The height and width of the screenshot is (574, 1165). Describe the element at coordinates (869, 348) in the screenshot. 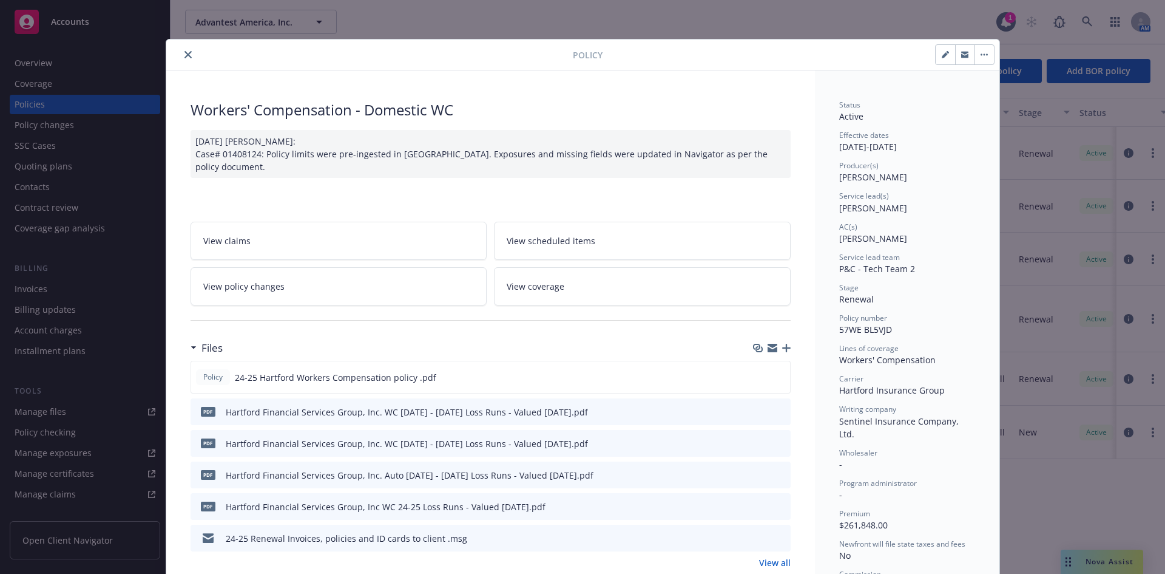

I see `span: Lines of coverage` at that location.